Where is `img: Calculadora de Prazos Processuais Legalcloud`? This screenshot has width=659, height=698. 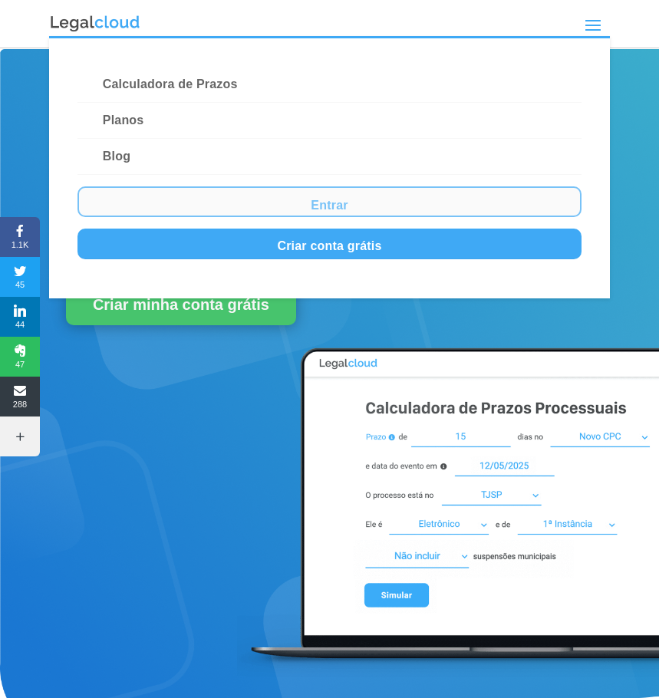
img: Calculadora de Prazos Processuais Legalcloud is located at coordinates (448, 506).